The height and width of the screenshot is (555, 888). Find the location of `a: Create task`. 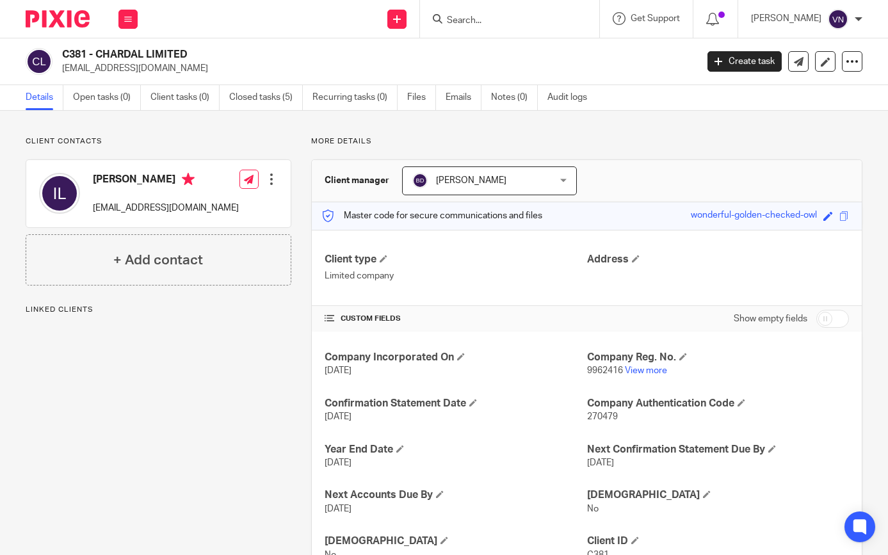

a: Create task is located at coordinates (744, 61).